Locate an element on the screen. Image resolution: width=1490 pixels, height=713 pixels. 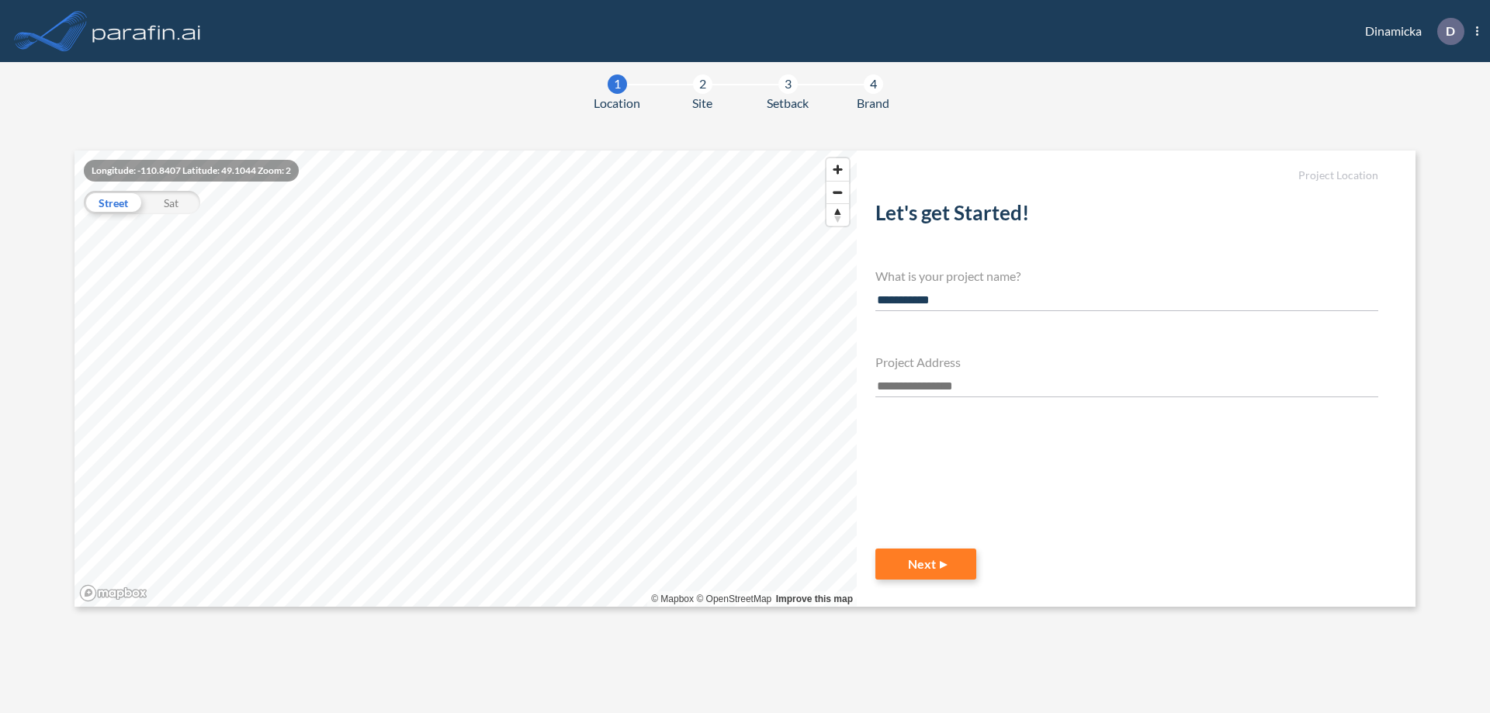
div: Dinamicka is located at coordinates (1410, 31).